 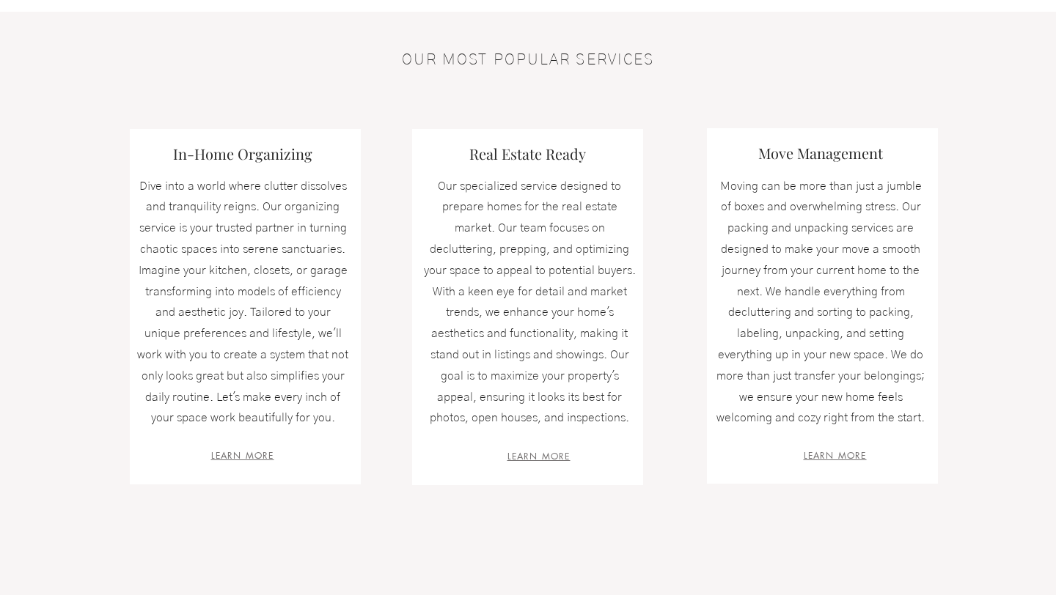 What do you see at coordinates (820, 302) in the screenshot?
I see `span: Moving can be more than just a jumble of boxes and overwhelming stress. Our packing and unpacking...` at bounding box center [820, 302].